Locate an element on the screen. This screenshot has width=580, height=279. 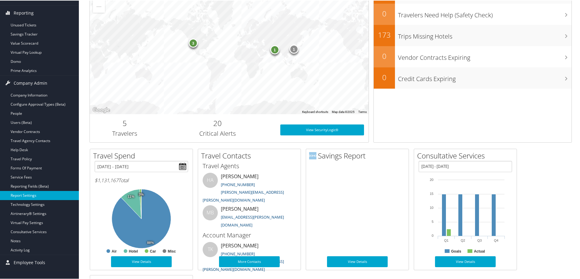
button: Keyboard shortcuts is located at coordinates (315, 111).